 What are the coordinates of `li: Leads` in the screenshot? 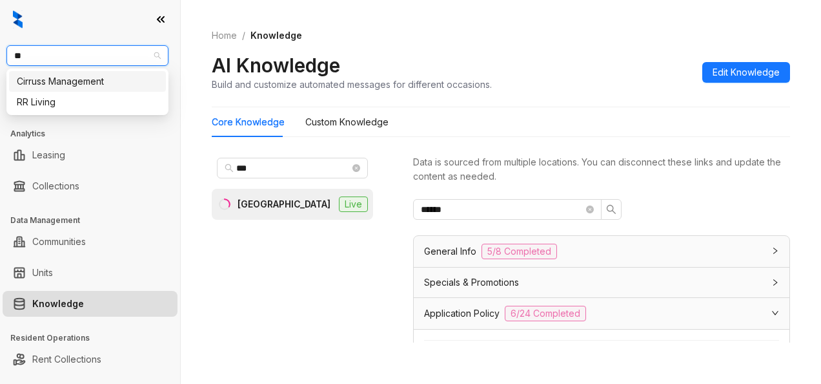 It's located at (90, 99).